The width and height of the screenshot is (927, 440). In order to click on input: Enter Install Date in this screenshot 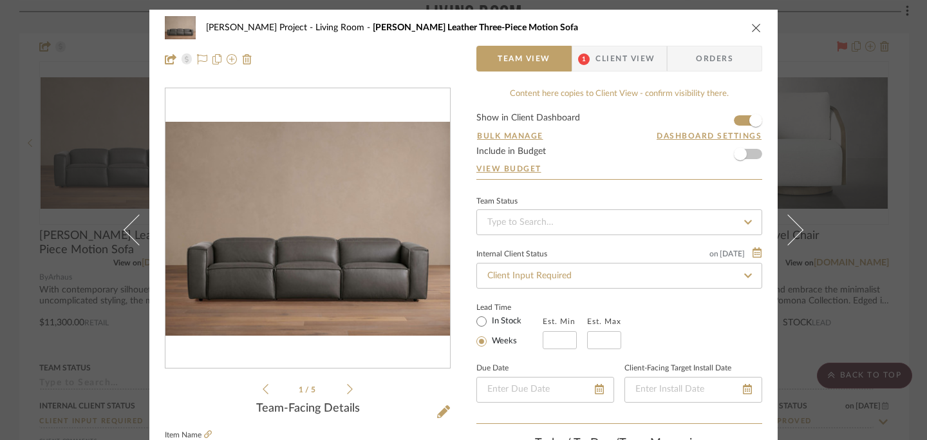, I will do `click(694, 390)`.